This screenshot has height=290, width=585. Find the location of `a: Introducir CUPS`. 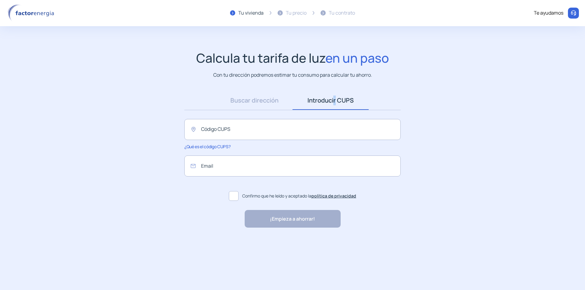

a: Introducir CUPS is located at coordinates (331, 101).